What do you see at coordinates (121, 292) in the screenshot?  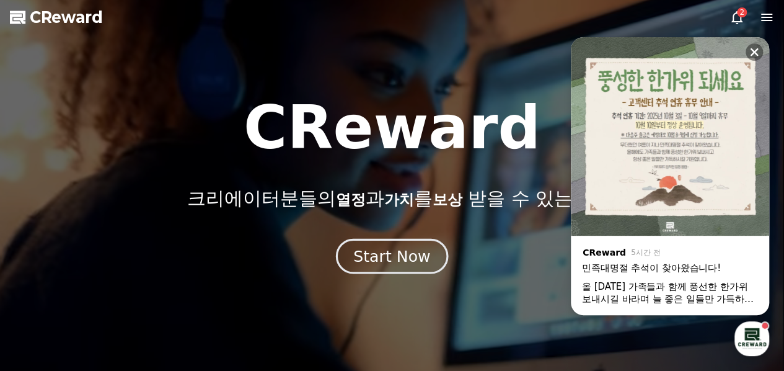 I see `span: 대화` at bounding box center [121, 292].